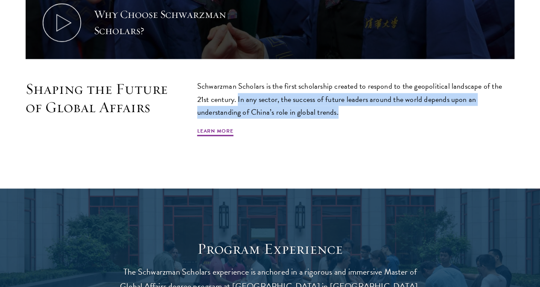  What do you see at coordinates (103, 98) in the screenshot?
I see `h2: Shaping the Future of Global Affairs` at bounding box center [103, 98].